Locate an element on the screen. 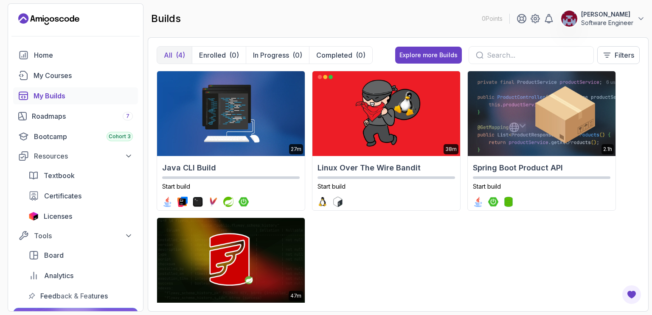 Image resolution: width=652 pixels, height=315 pixels. span: Certificates is located at coordinates (63, 196).